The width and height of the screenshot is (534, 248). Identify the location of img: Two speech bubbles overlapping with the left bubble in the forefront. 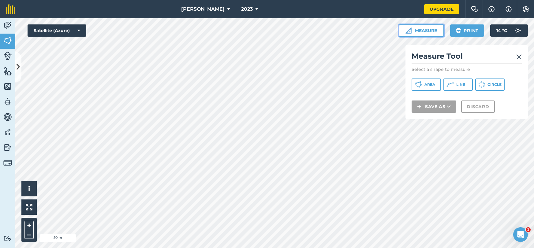
(474, 9).